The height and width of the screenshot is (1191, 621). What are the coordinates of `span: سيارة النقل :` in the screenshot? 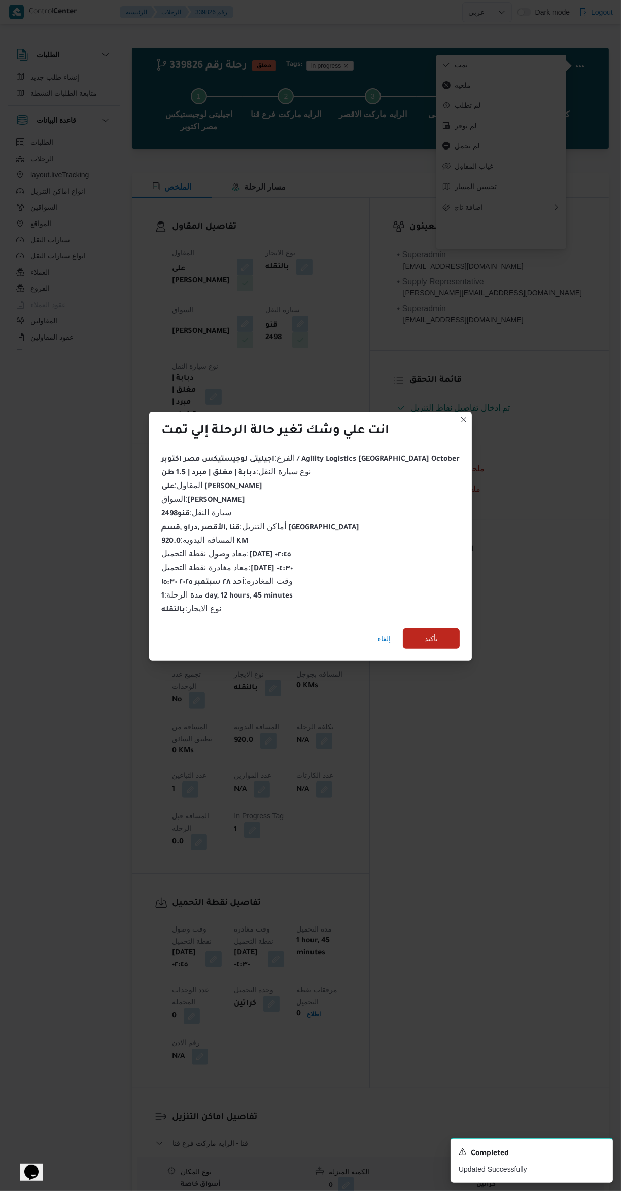 It's located at (196, 513).